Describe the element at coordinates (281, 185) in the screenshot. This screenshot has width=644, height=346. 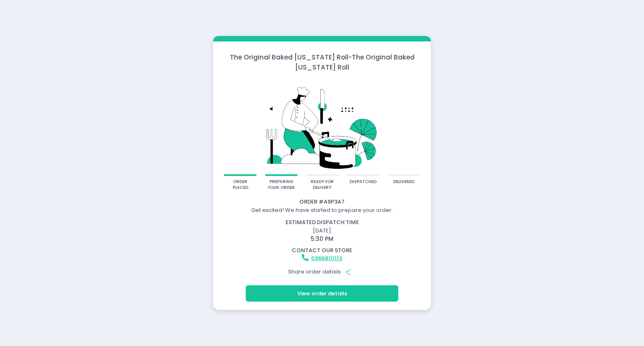
I see `div: preparing your order` at that location.